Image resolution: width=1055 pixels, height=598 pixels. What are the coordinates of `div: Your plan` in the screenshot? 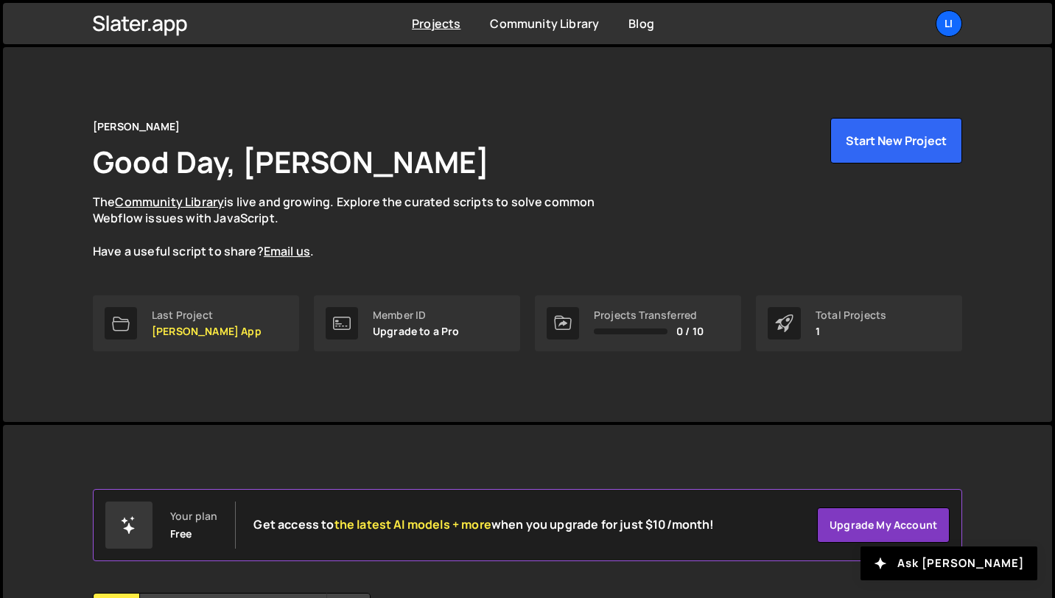 It's located at (194, 517).